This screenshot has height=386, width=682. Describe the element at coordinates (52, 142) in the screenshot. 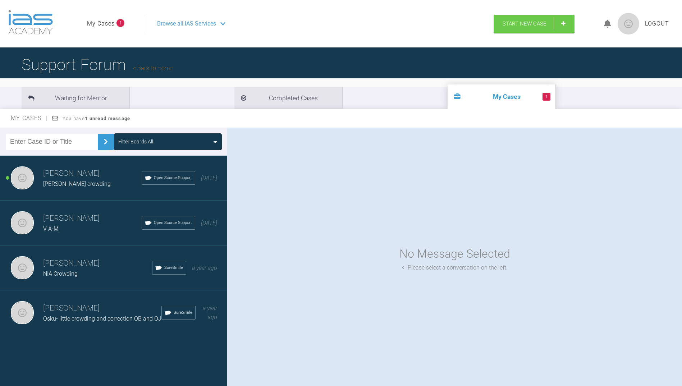

I see `input: Enter Case ID or Title` at that location.